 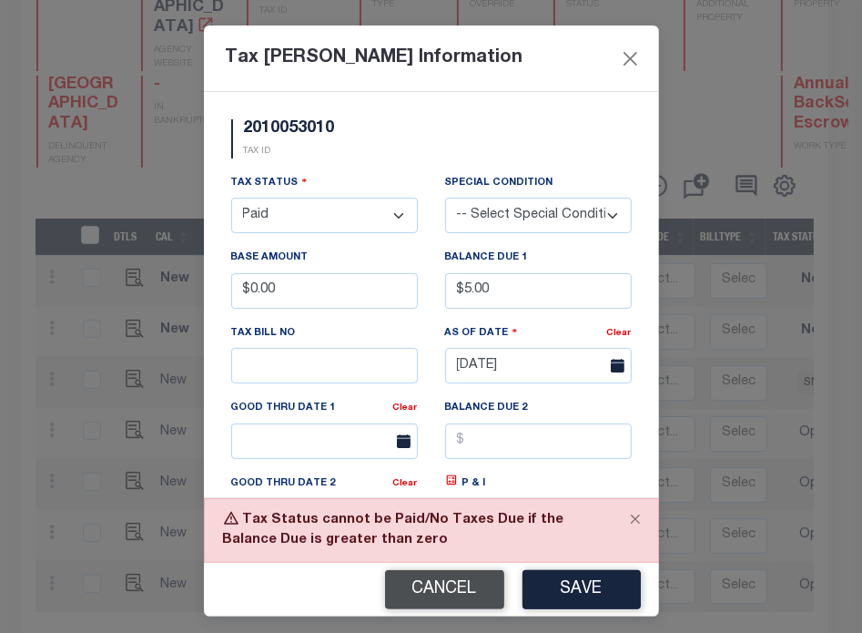 I want to click on div: Tax Status cannot be Paid/No Taxes Due if the Balance Due is greater than zero, so click(x=432, y=530).